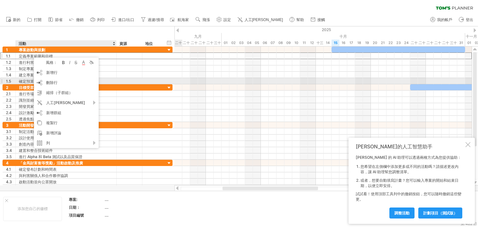 Image resolution: width=478 pixels, height=227 pixels. What do you see at coordinates (343, 43) in the screenshot?
I see `font: 16` at bounding box center [343, 43].